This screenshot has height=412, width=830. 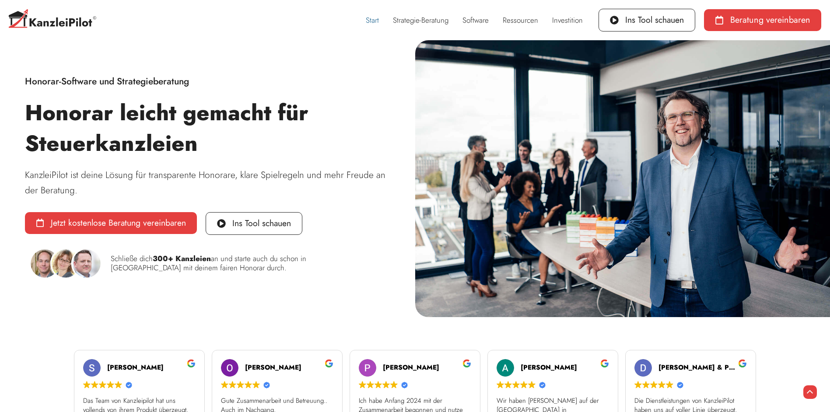 What do you see at coordinates (567, 20) in the screenshot?
I see `a: Investition` at bounding box center [567, 20].